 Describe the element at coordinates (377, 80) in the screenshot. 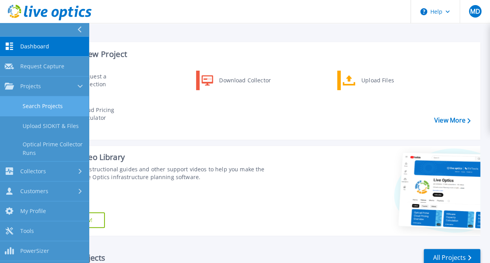

I see `a: Upload Files` at that location.